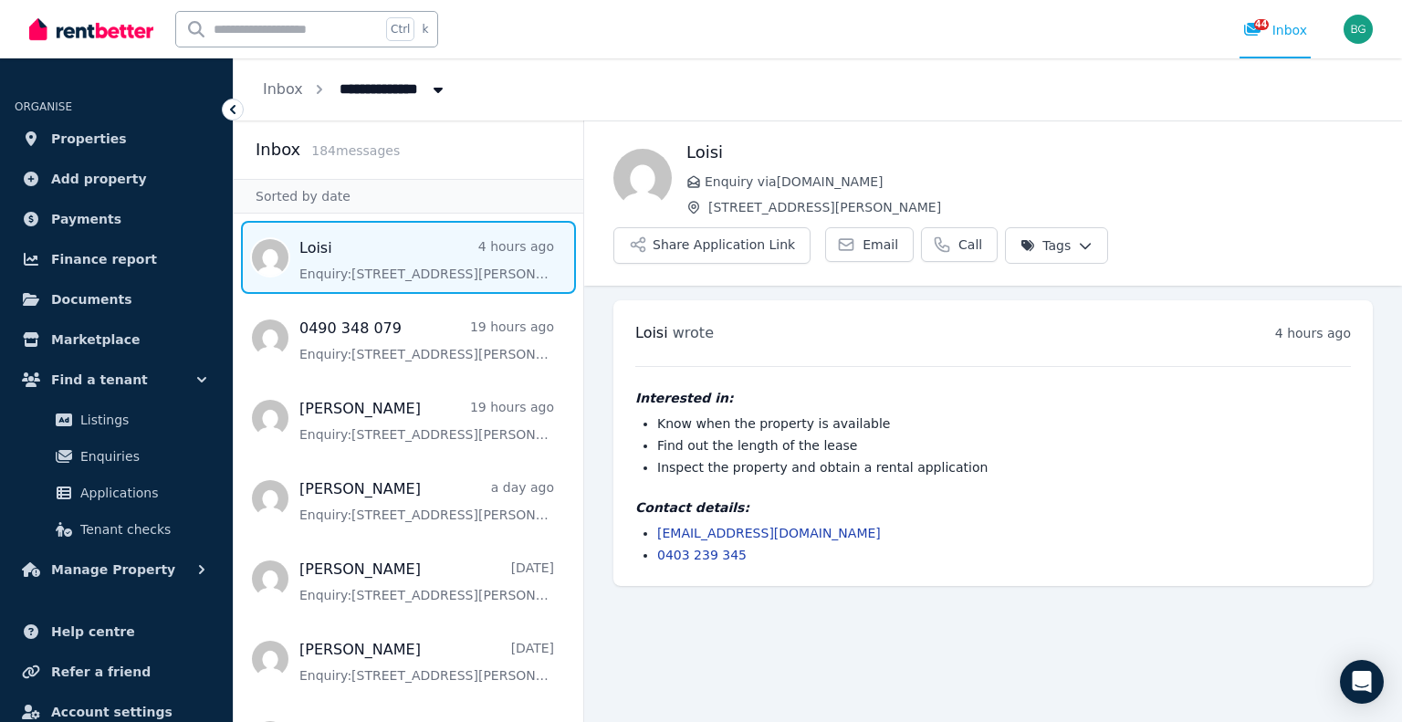 The width and height of the screenshot is (1402, 722). Describe the element at coordinates (424, 29) in the screenshot. I see `span: k` at that location.